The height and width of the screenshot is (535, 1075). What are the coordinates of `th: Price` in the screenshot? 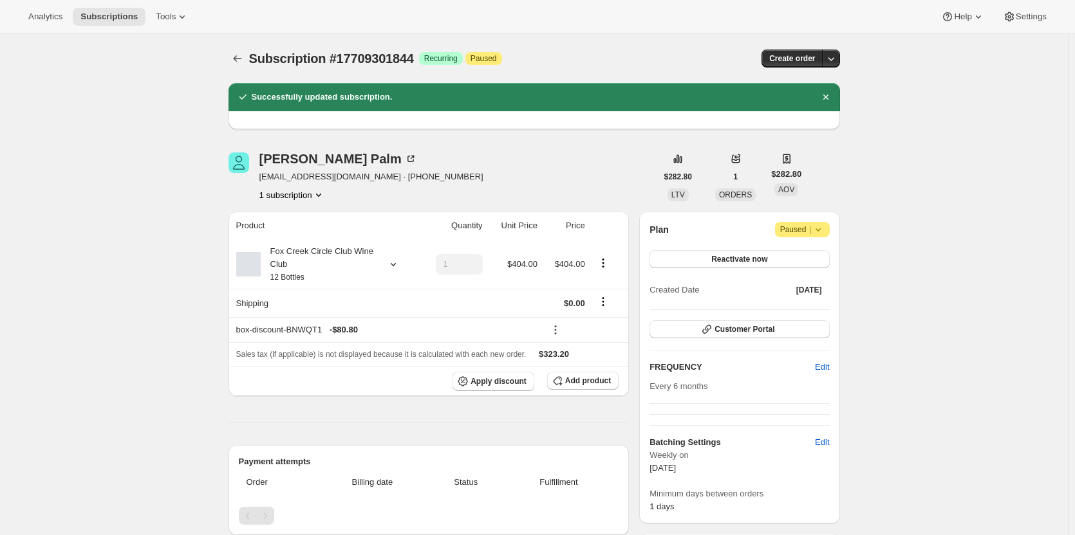 It's located at (565, 226).